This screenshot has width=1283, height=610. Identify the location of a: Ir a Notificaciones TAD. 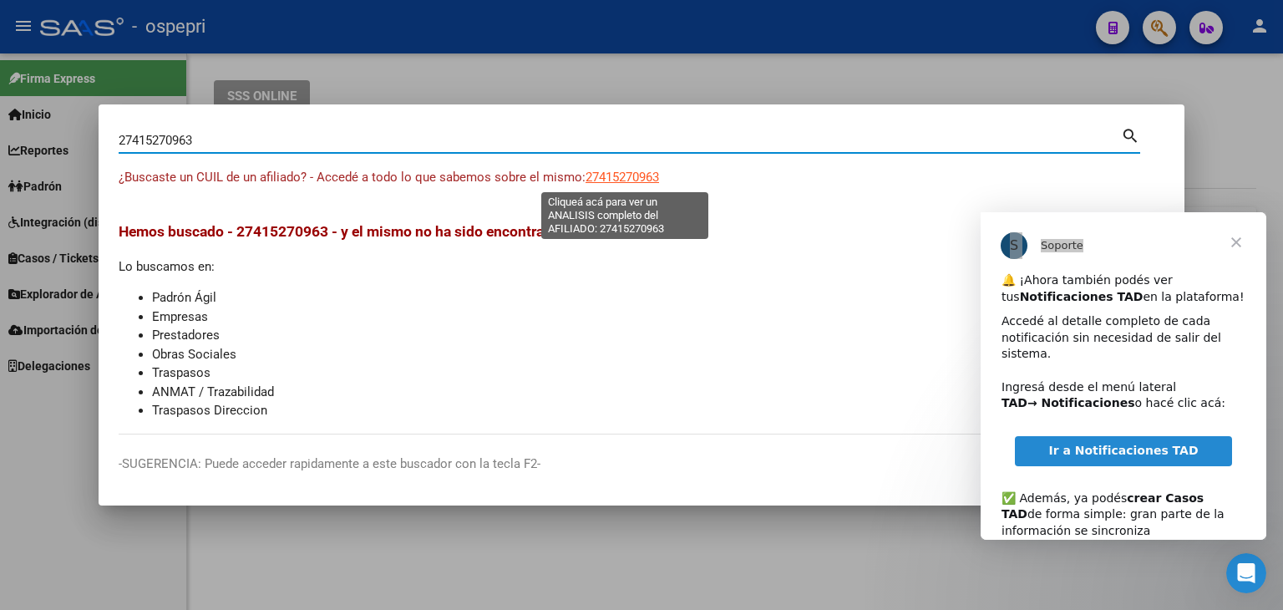
(142, 239).